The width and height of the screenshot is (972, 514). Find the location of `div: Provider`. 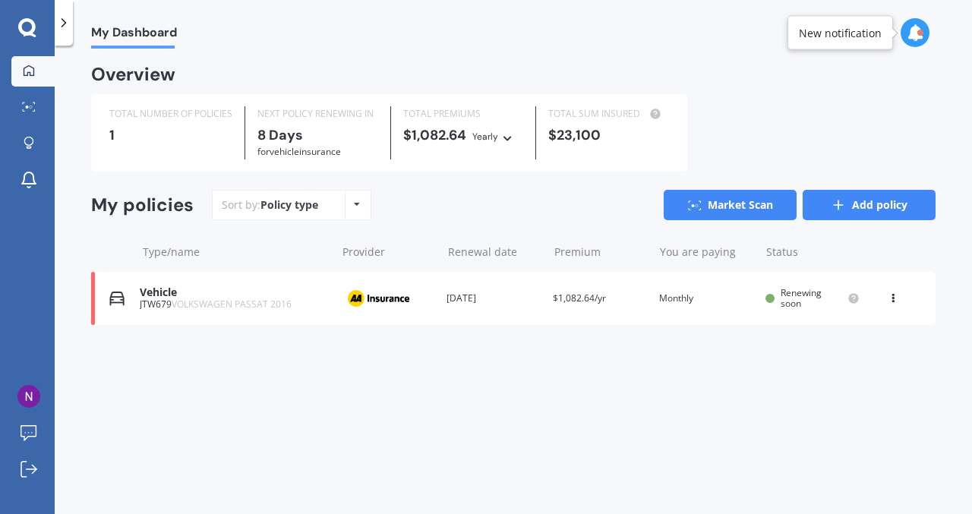

div: Provider is located at coordinates (389, 252).